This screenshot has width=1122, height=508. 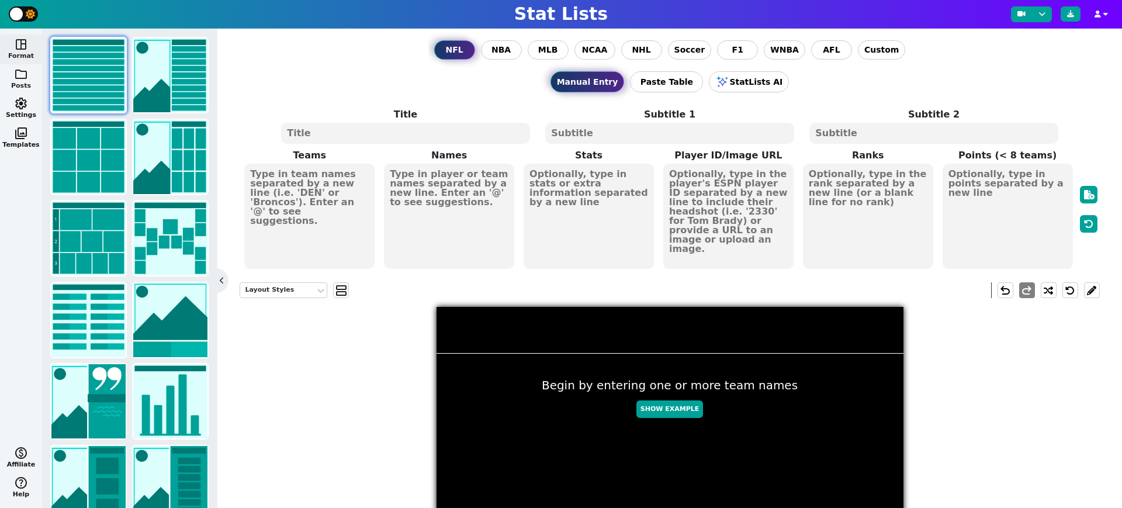 What do you see at coordinates (21, 74) in the screenshot?
I see `span: folder` at bounding box center [21, 74].